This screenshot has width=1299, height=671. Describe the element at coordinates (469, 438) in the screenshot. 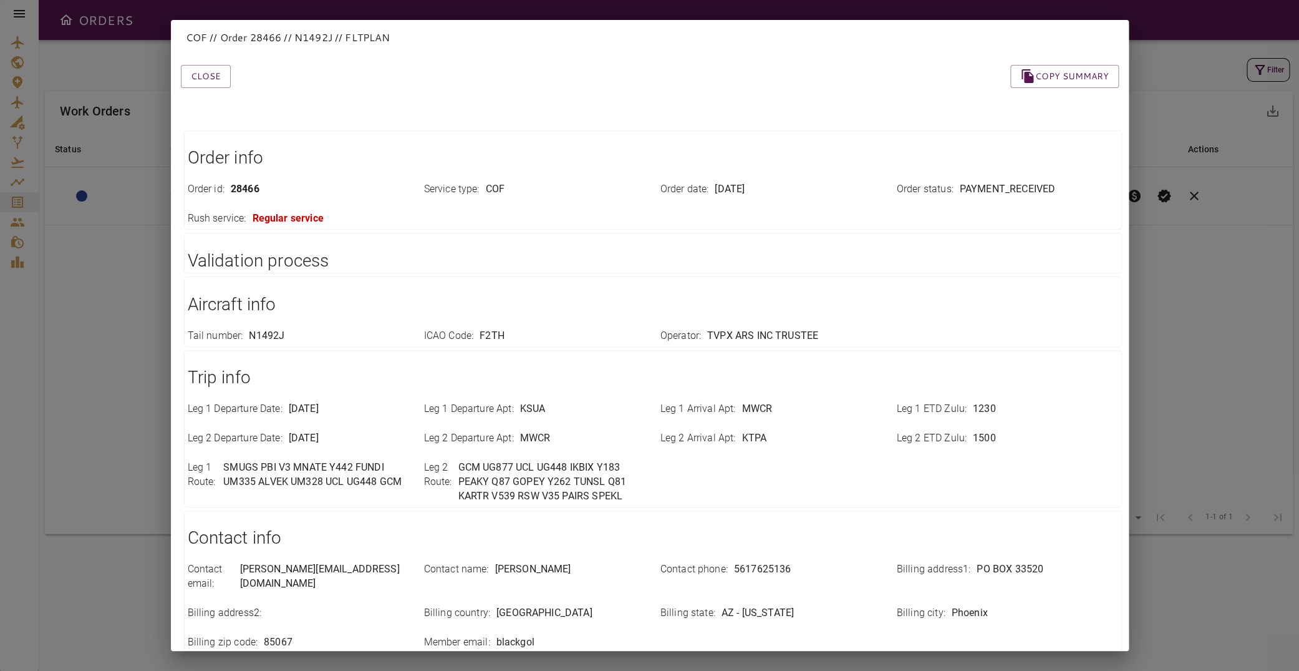

I see `p: Leg 2 Departure Apt :` at that location.